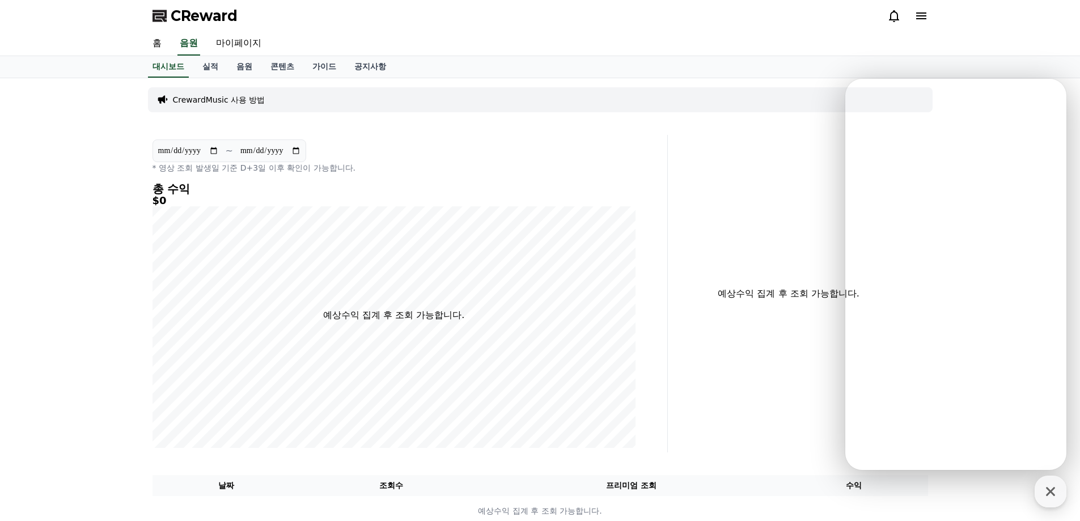  What do you see at coordinates (219, 100) in the screenshot?
I see `p: CrewardMusic 사용 방법` at bounding box center [219, 100].